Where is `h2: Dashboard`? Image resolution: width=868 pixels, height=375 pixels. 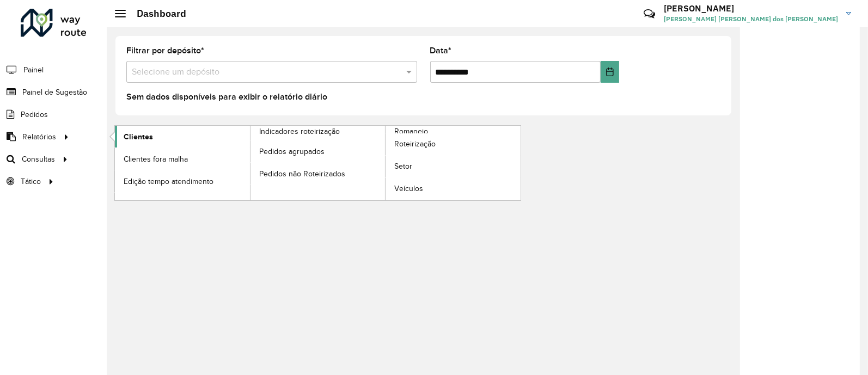 h2: Dashboard is located at coordinates (156, 14).